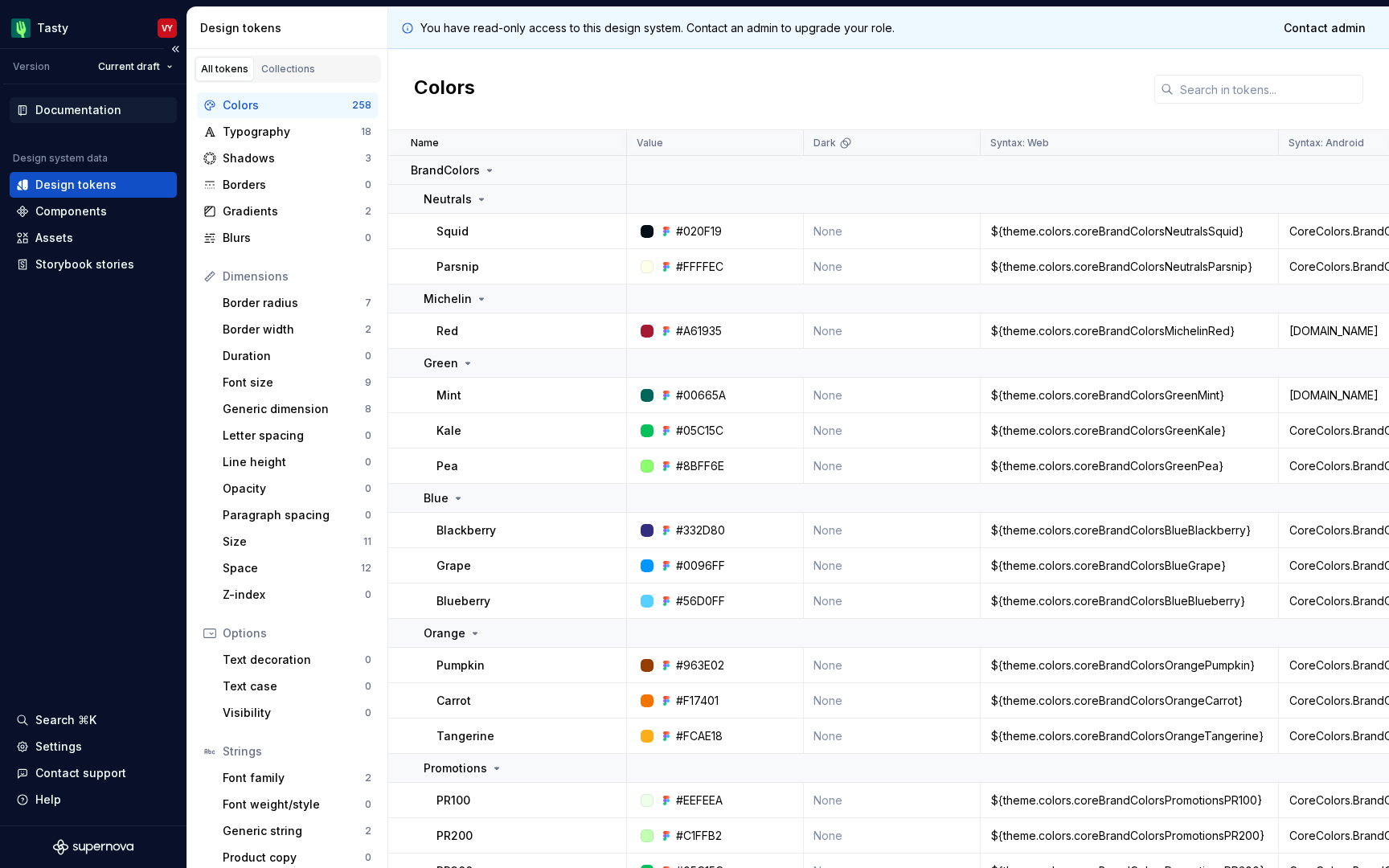 This screenshot has width=1389, height=868. I want to click on a: Border radius7, so click(296, 303).